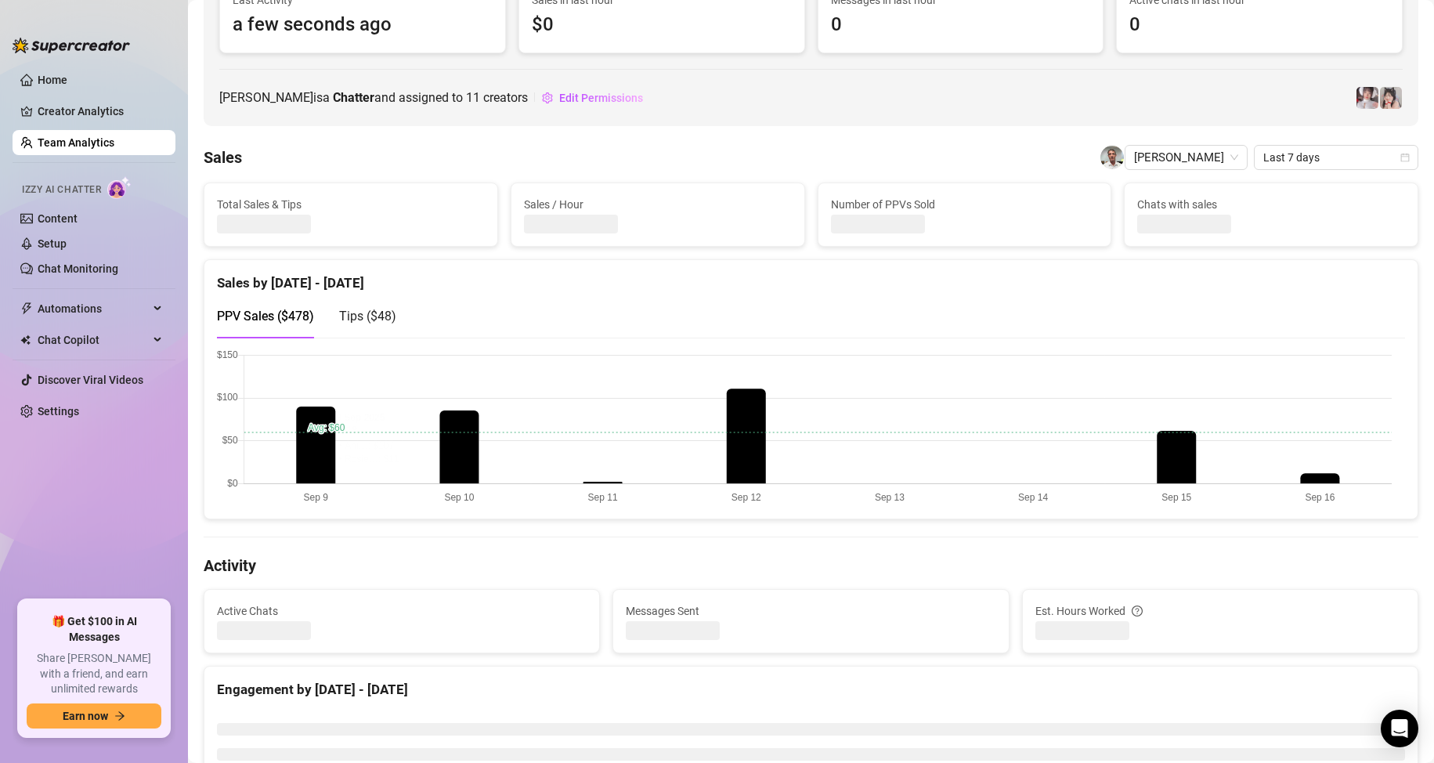  I want to click on span: question-circle, so click(1138, 611).